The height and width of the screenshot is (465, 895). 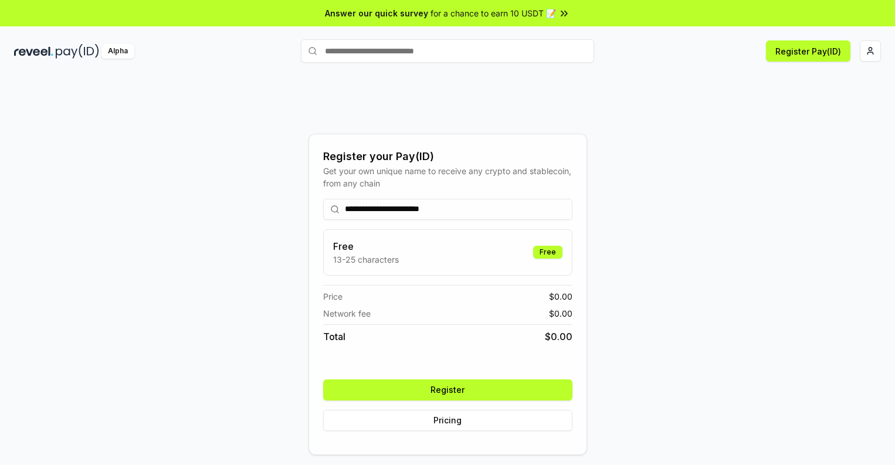 I want to click on div: Get your own unique name to receive any crypto and stablecoin, from any chain, so click(x=448, y=177).